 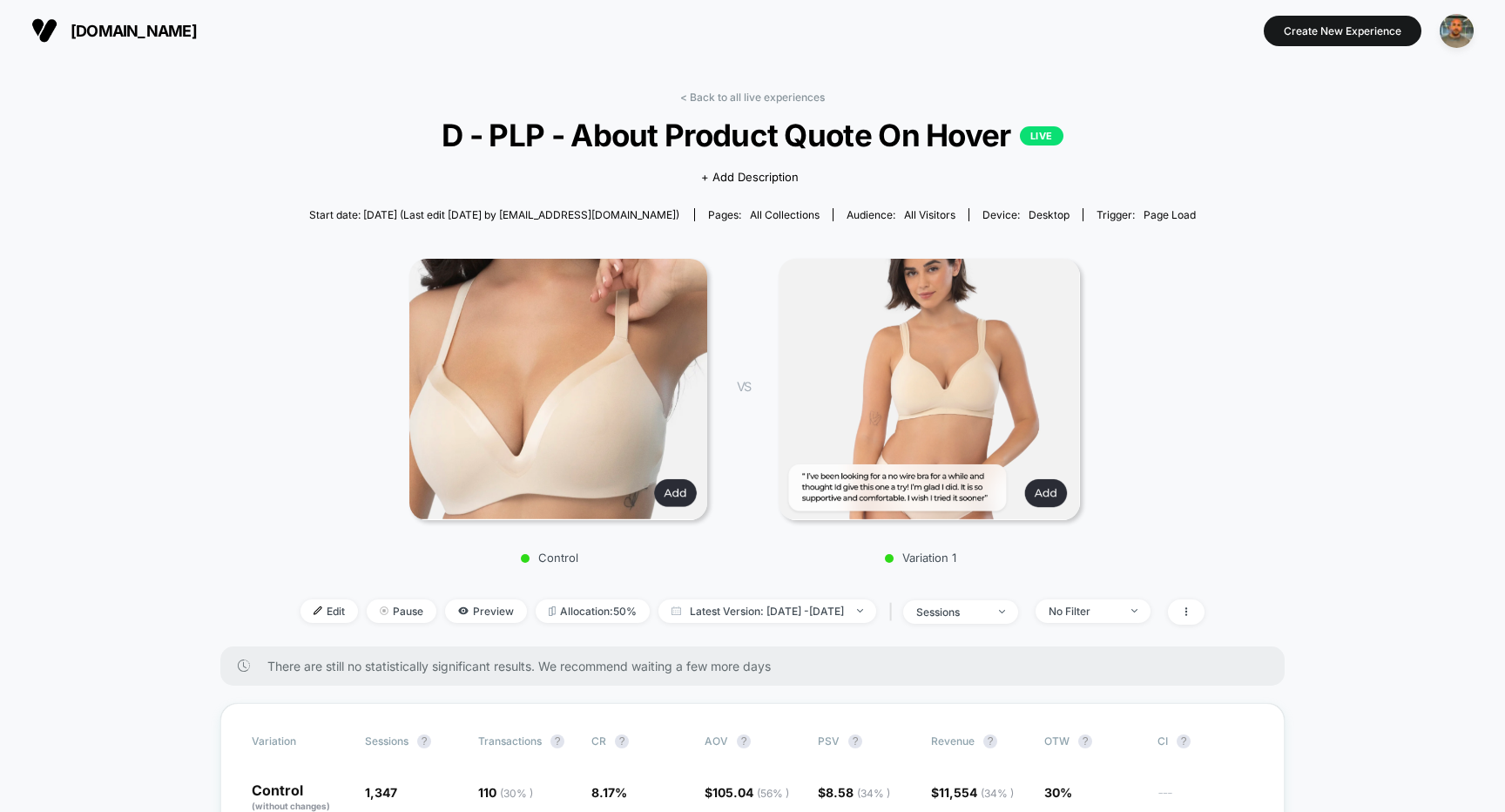 I want to click on span: There are still no statistically significant results. We recommend waiting a few more days, so click(x=758, y=665).